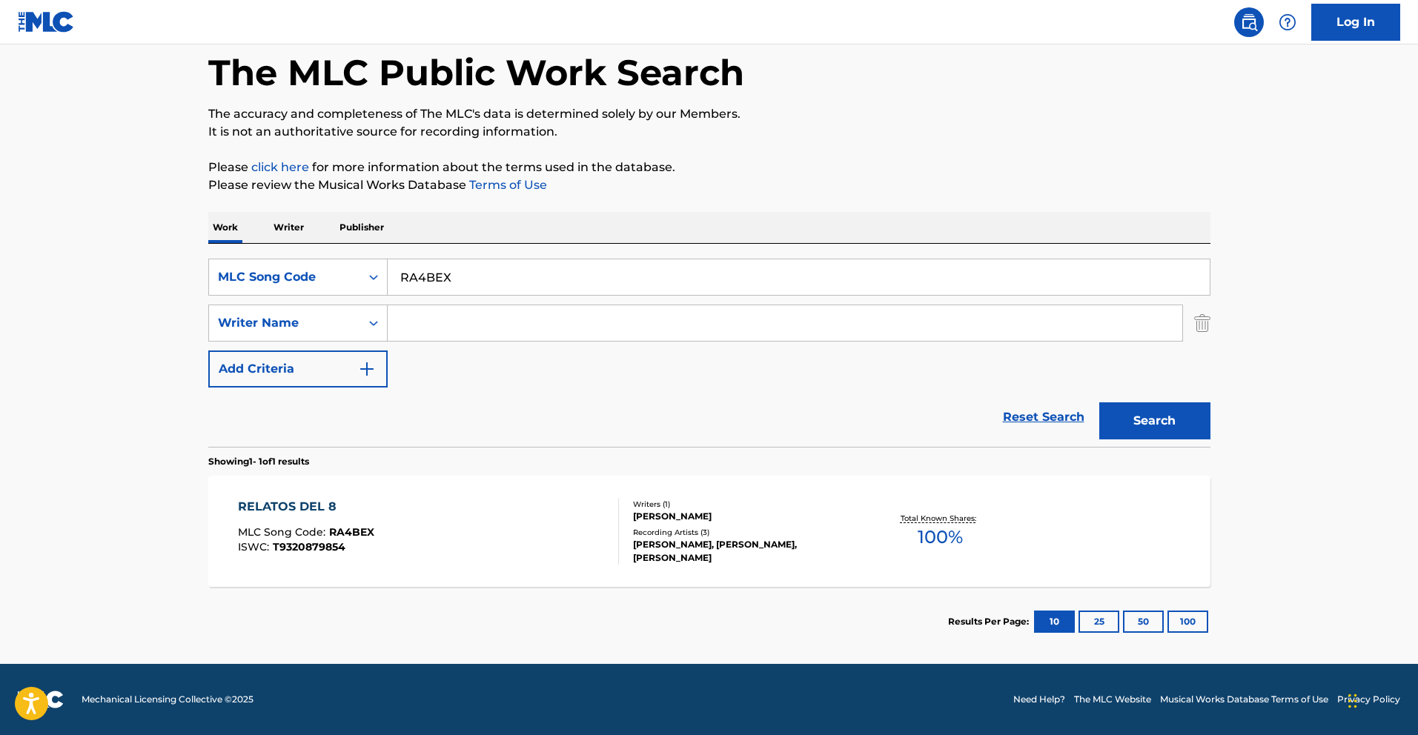  I want to click on a: Public Search, so click(1249, 22).